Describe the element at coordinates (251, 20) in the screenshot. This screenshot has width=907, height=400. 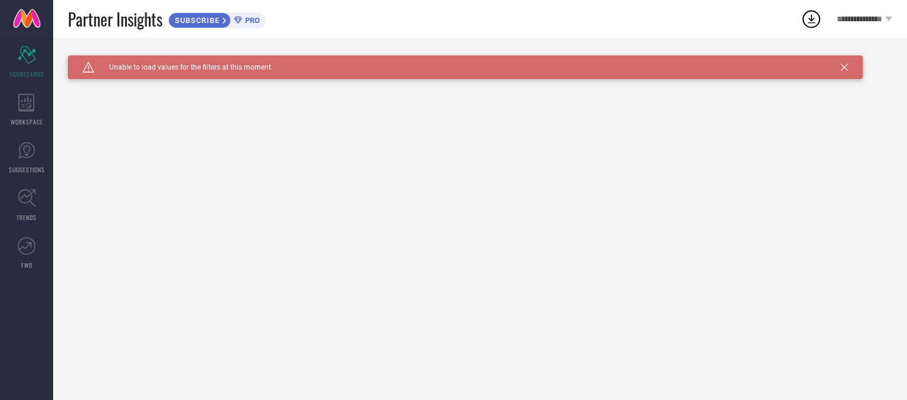
I see `span: PRO` at that location.